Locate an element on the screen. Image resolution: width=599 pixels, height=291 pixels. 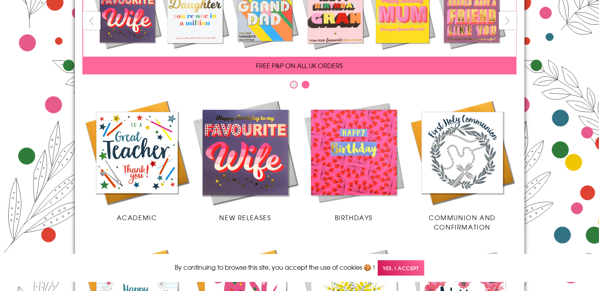
a: Birthdays is located at coordinates (353, 160).